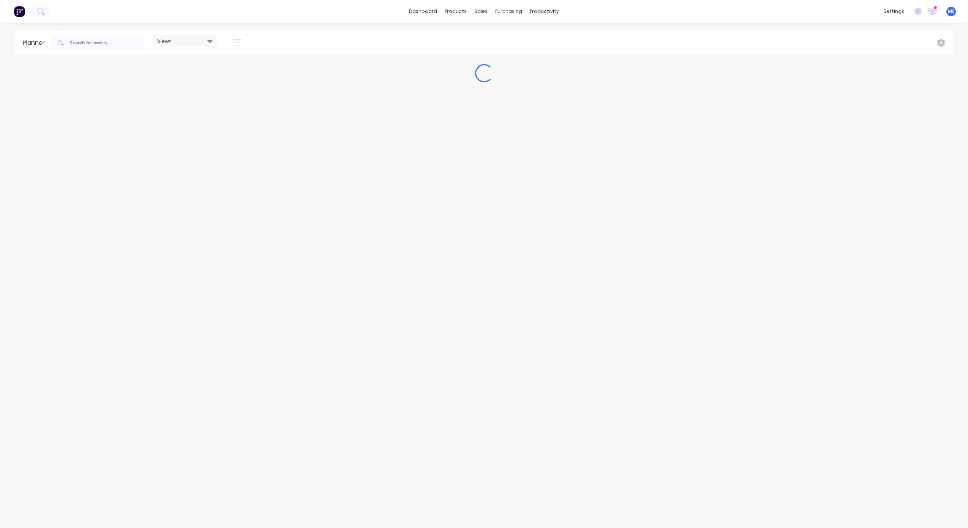 This screenshot has width=968, height=528. Describe the element at coordinates (164, 41) in the screenshot. I see `span: Views` at that location.